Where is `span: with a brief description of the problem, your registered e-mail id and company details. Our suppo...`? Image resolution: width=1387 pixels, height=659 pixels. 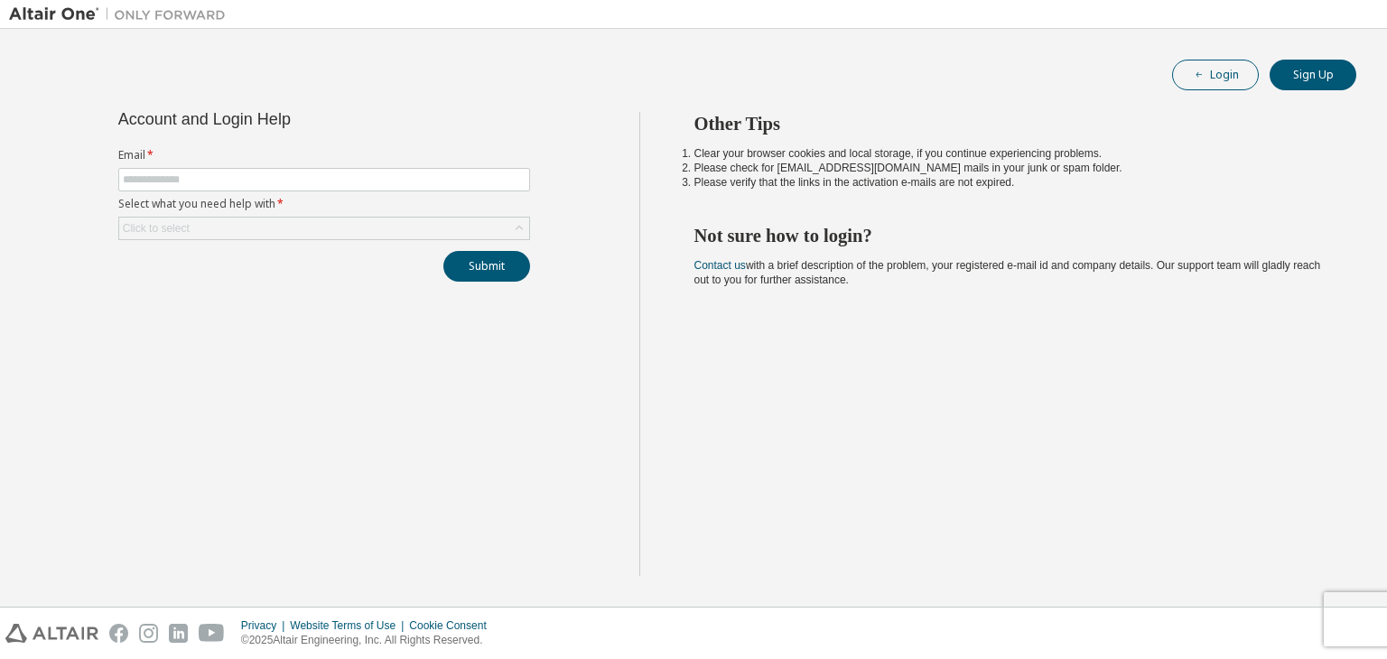
span: with a brief description of the problem, your registered e-mail id and company details. Our suppo... is located at coordinates (1008, 273).